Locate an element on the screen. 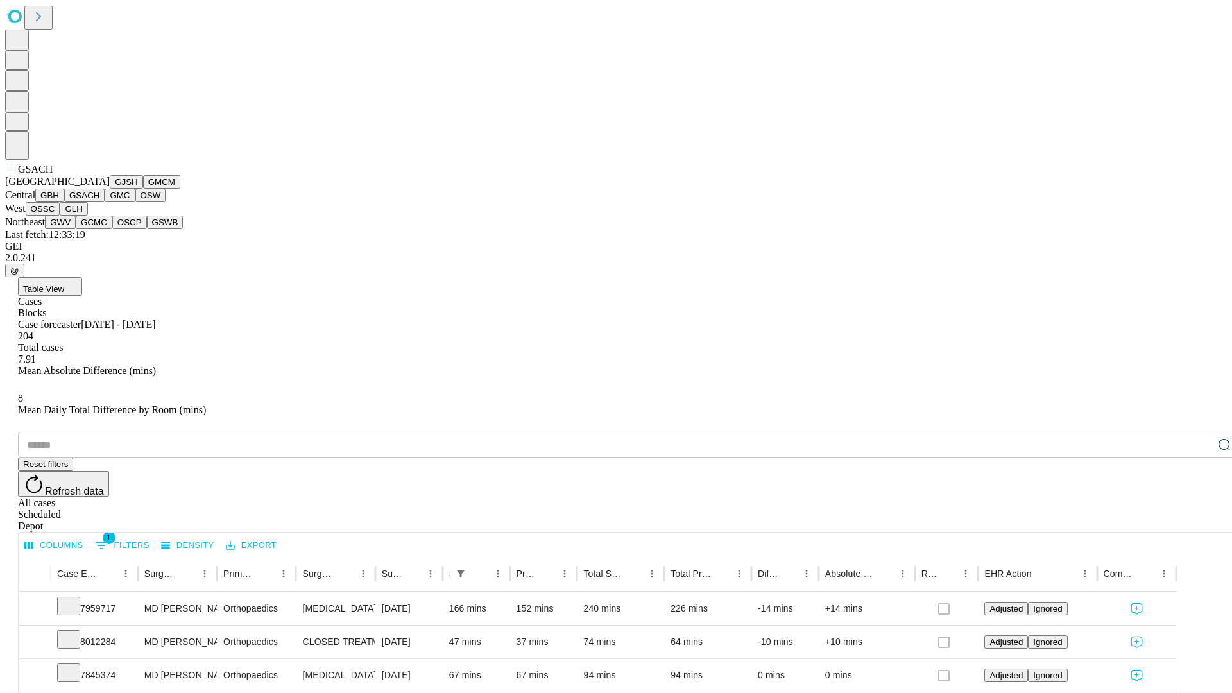  span: Reset filters is located at coordinates (46, 464).